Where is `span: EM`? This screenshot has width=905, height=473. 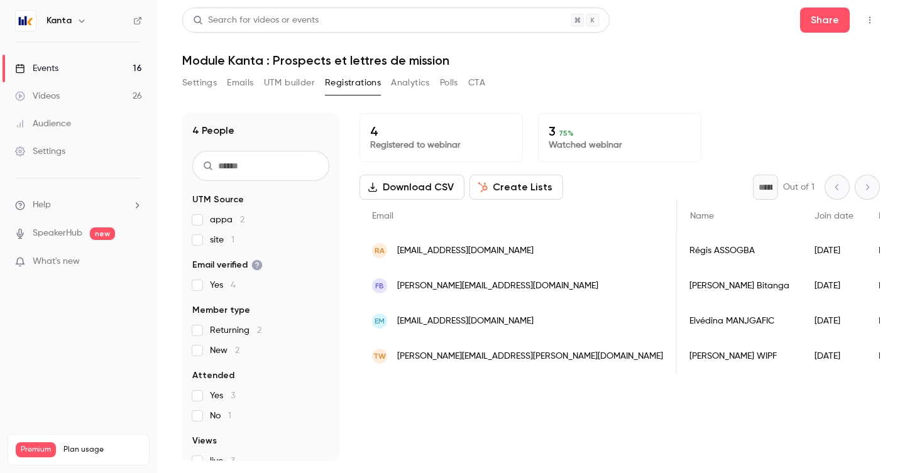 span: EM is located at coordinates (380, 321).